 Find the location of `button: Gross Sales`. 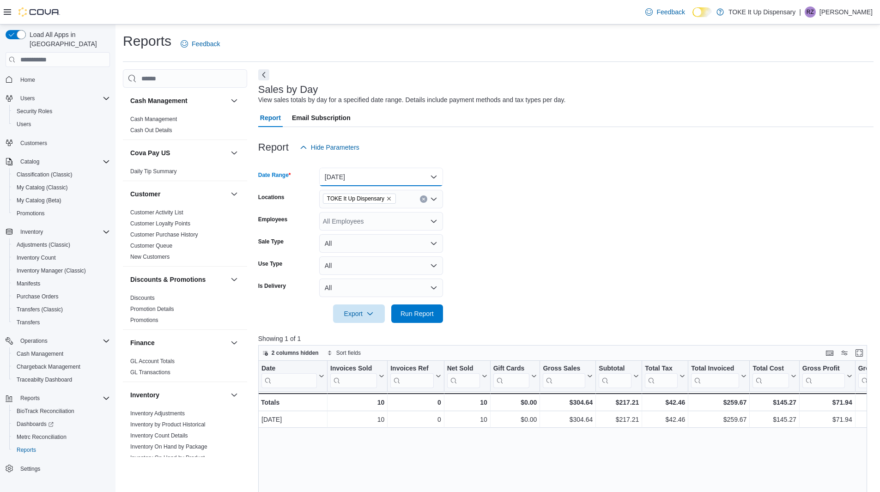

button: Gross Sales is located at coordinates (568, 376).